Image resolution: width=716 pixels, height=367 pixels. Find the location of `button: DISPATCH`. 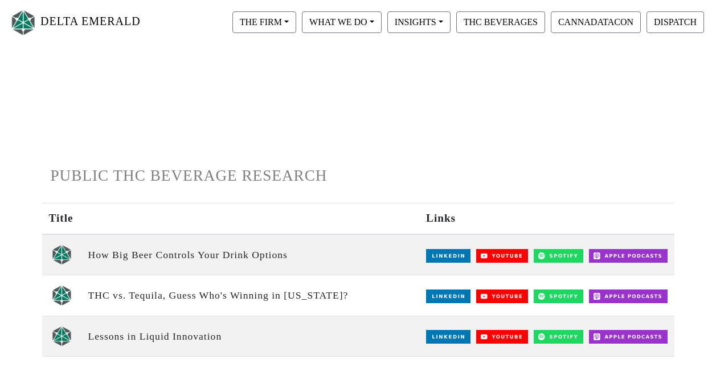

button: DISPATCH is located at coordinates (675, 22).